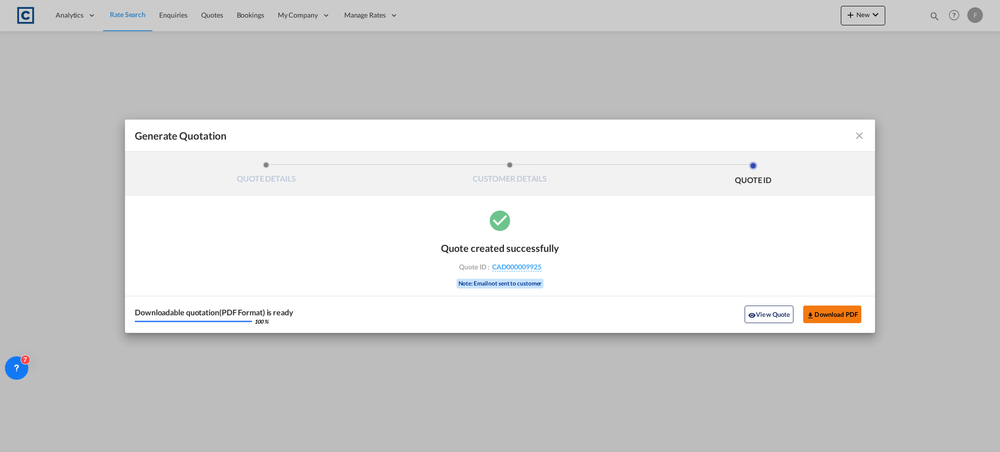 The height and width of the screenshot is (452, 1000). I want to click on div: Downloadable quotation(PDF Format) is ready, so click(214, 313).